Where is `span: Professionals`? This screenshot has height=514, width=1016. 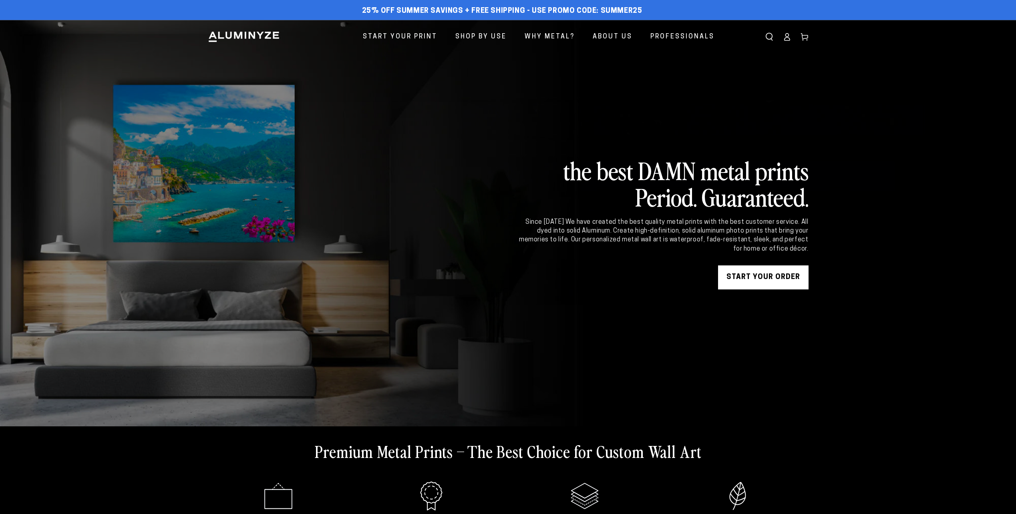 span: Professionals is located at coordinates (682, 37).